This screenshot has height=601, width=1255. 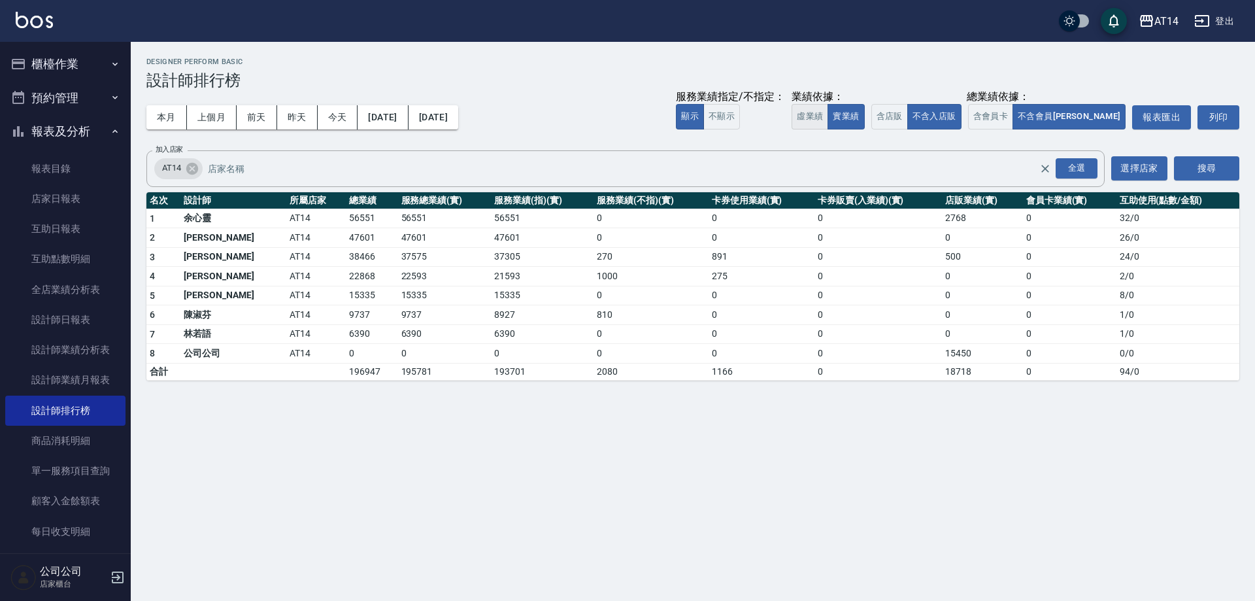 I want to click on h5: 公司公司, so click(x=73, y=571).